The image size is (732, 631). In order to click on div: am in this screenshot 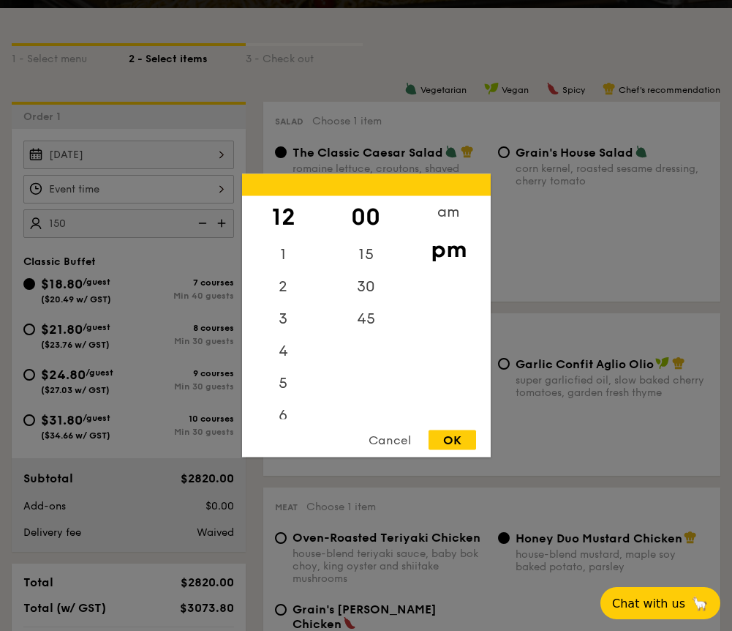, I will do `click(448, 212)`.